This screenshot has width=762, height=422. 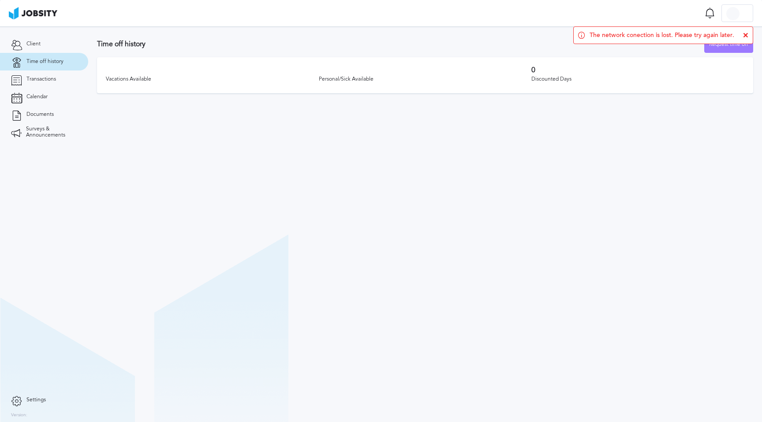 I want to click on span: Time off history, so click(x=45, y=62).